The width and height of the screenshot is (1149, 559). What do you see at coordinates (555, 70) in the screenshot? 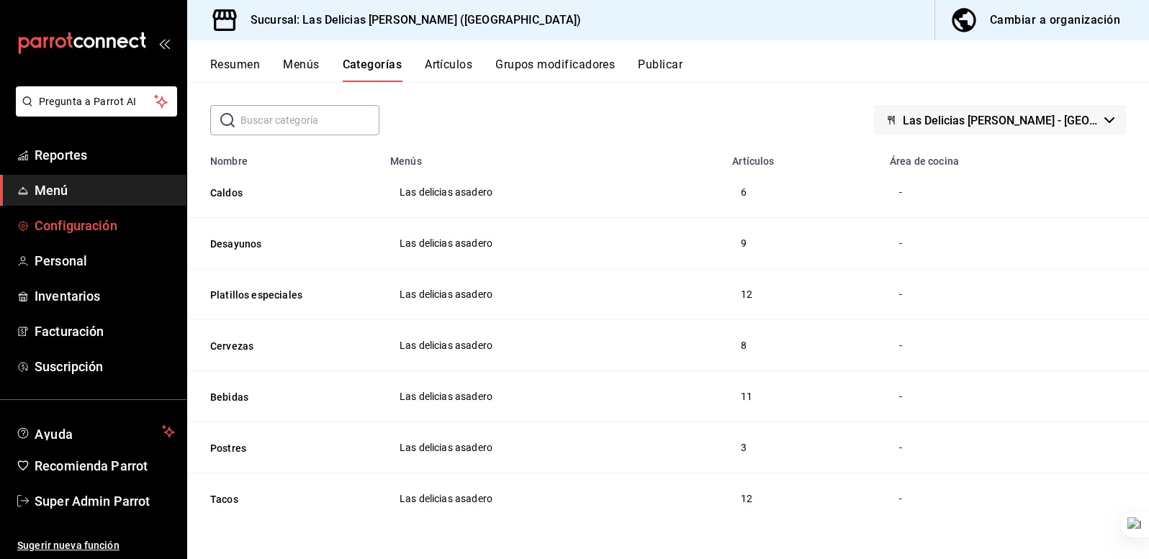
I see `button: Grupos modificadores` at bounding box center [555, 70].